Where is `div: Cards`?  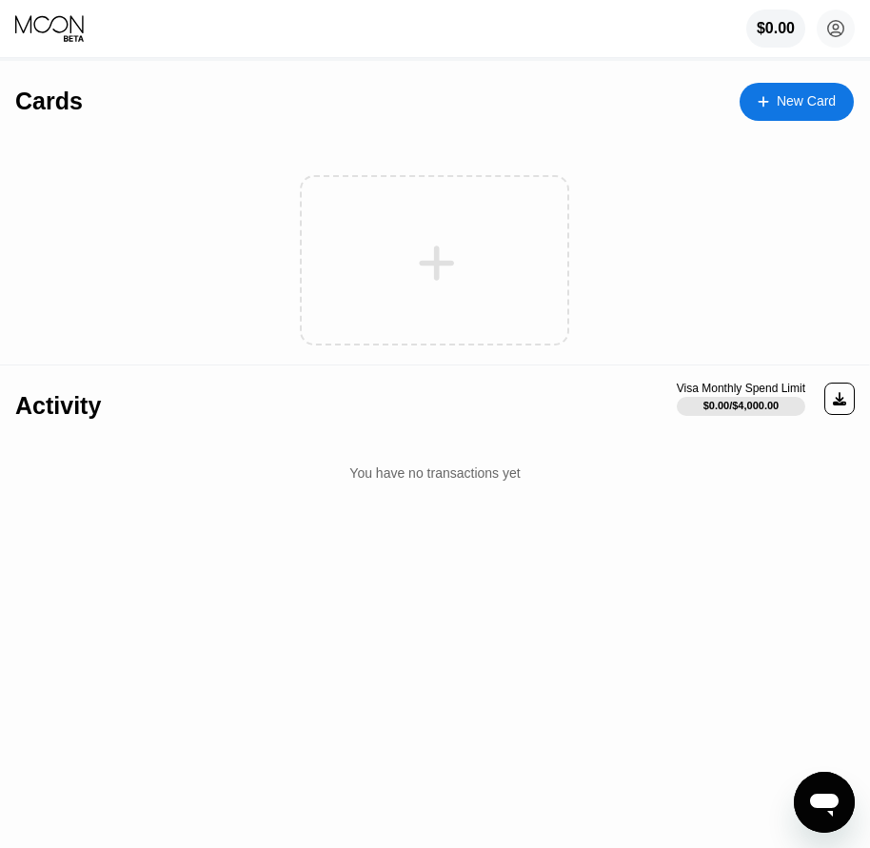 div: Cards is located at coordinates (49, 101).